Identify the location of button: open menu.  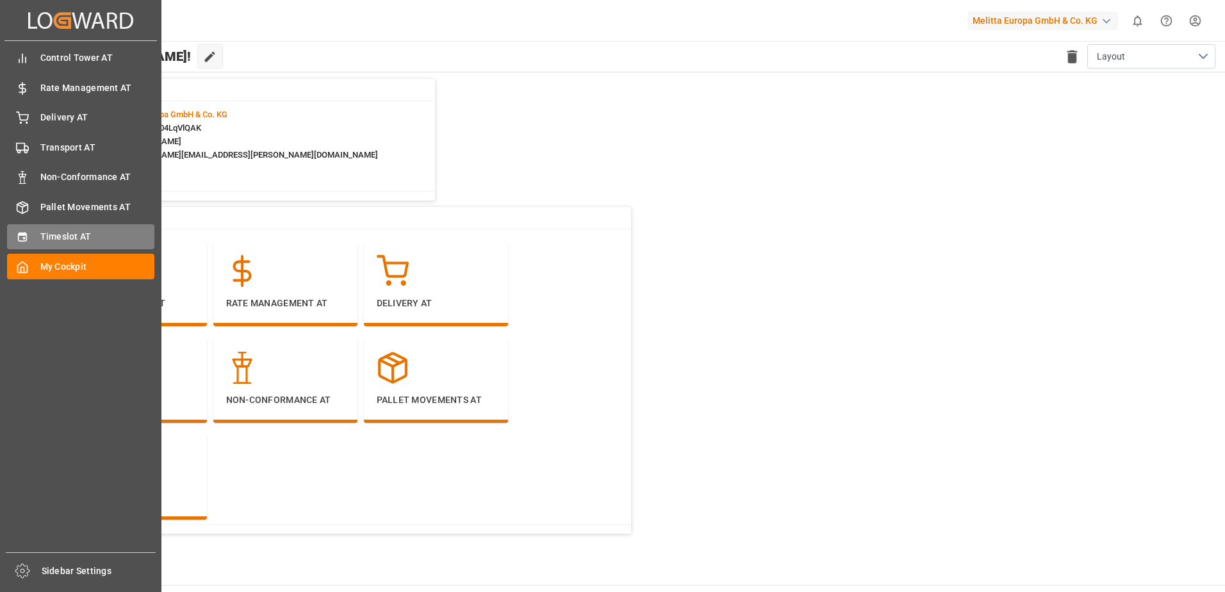
(1151, 56).